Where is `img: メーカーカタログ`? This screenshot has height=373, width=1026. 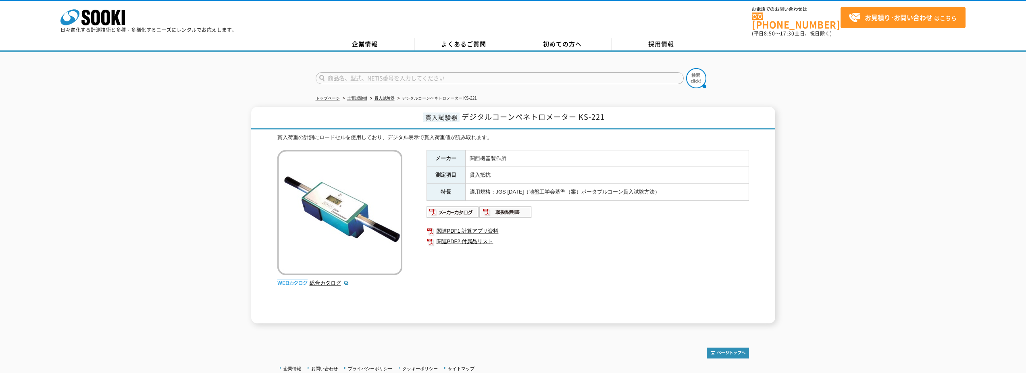
img: メーカーカタログ is located at coordinates (453, 212).